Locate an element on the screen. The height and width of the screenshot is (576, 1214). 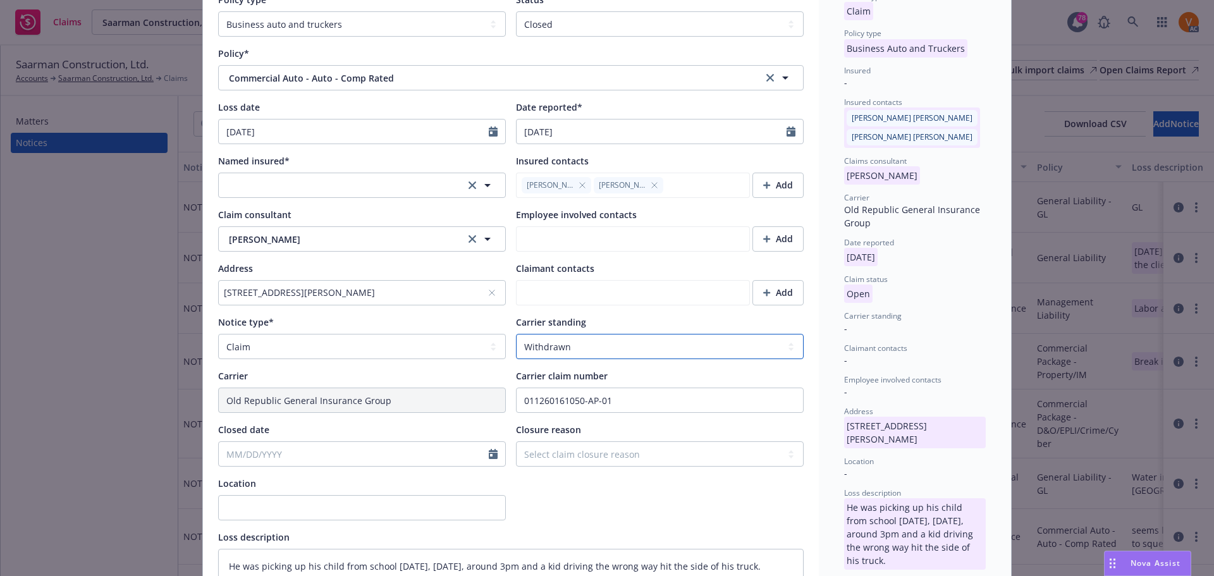
span: Named insured* is located at coordinates (253, 161).